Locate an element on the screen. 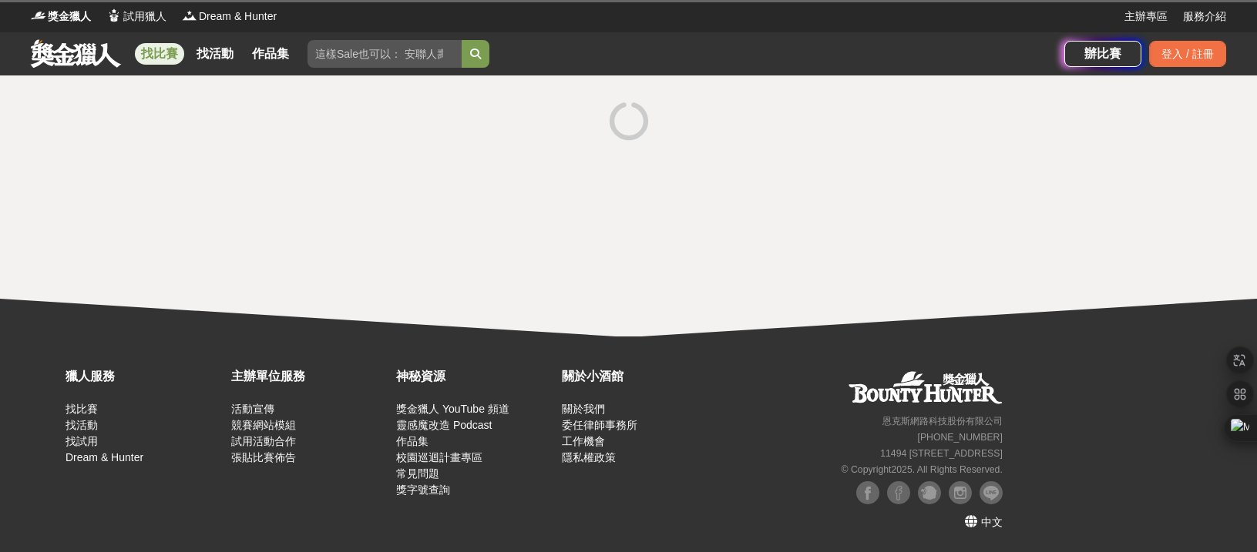 The image size is (1257, 552). span: Dream & Hunter is located at coordinates (237, 16).